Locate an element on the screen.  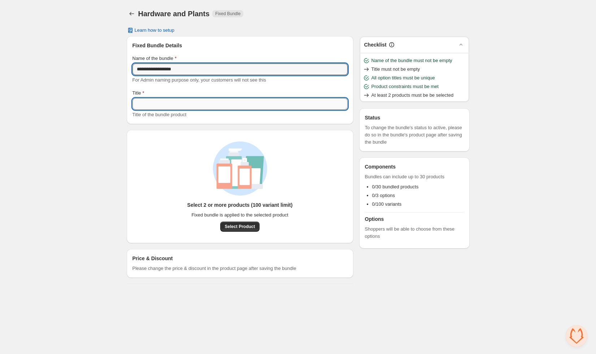
button: Learn how to setup is located at coordinates (151, 30).